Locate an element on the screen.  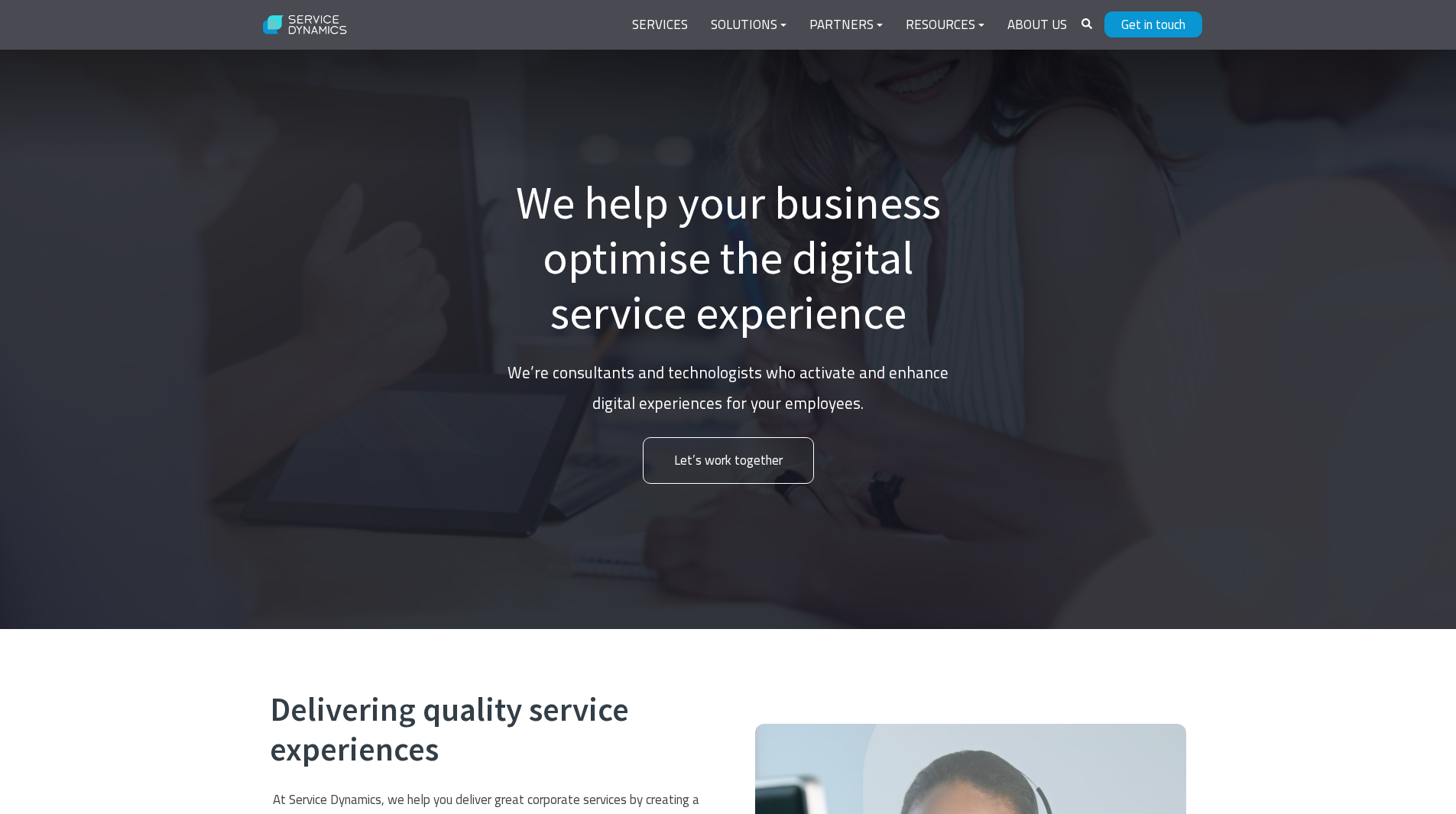
img: Service Dynamics Logo - White is located at coordinates (305, 25).